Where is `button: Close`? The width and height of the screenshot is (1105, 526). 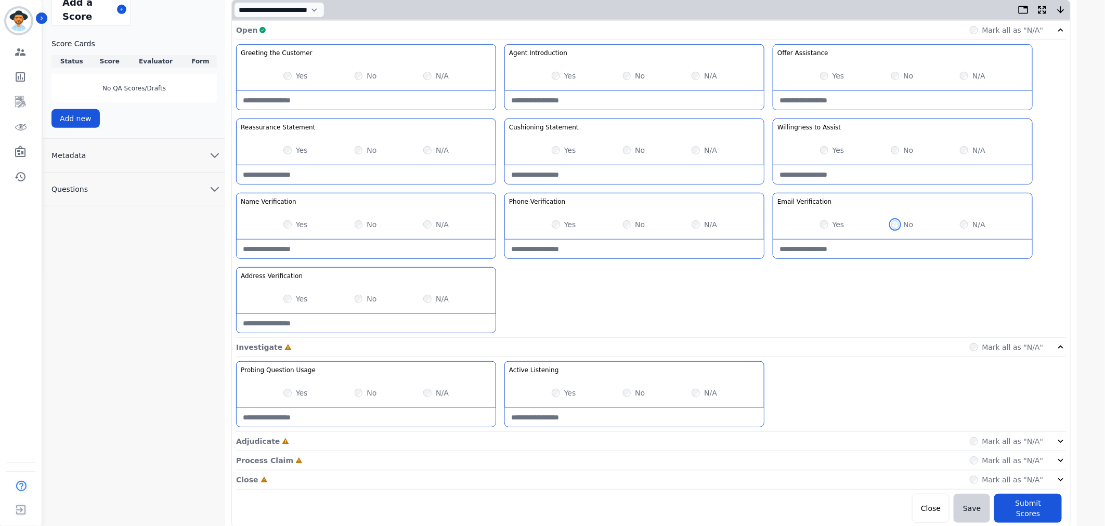 button: Close is located at coordinates (930, 508).